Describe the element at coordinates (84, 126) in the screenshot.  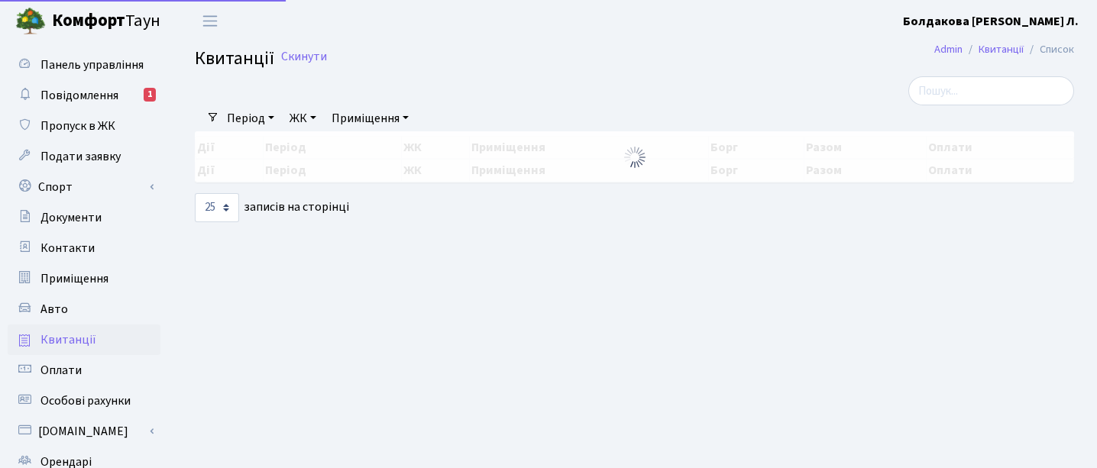
I see `a: Пропуск в ЖК` at that location.